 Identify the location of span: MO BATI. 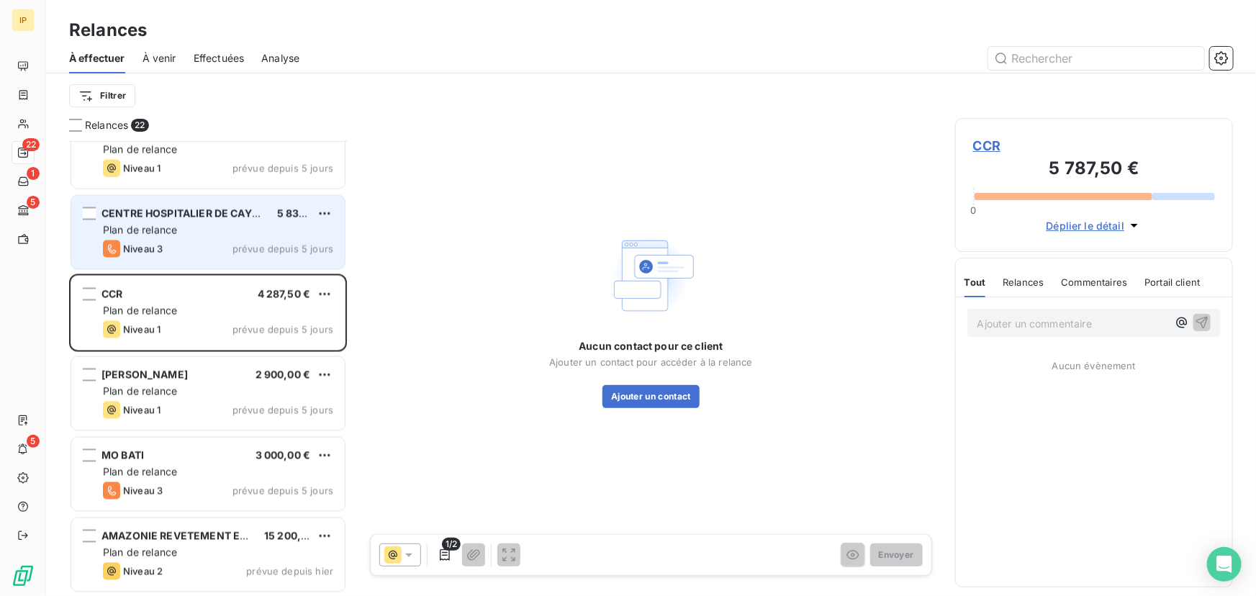
(122, 455).